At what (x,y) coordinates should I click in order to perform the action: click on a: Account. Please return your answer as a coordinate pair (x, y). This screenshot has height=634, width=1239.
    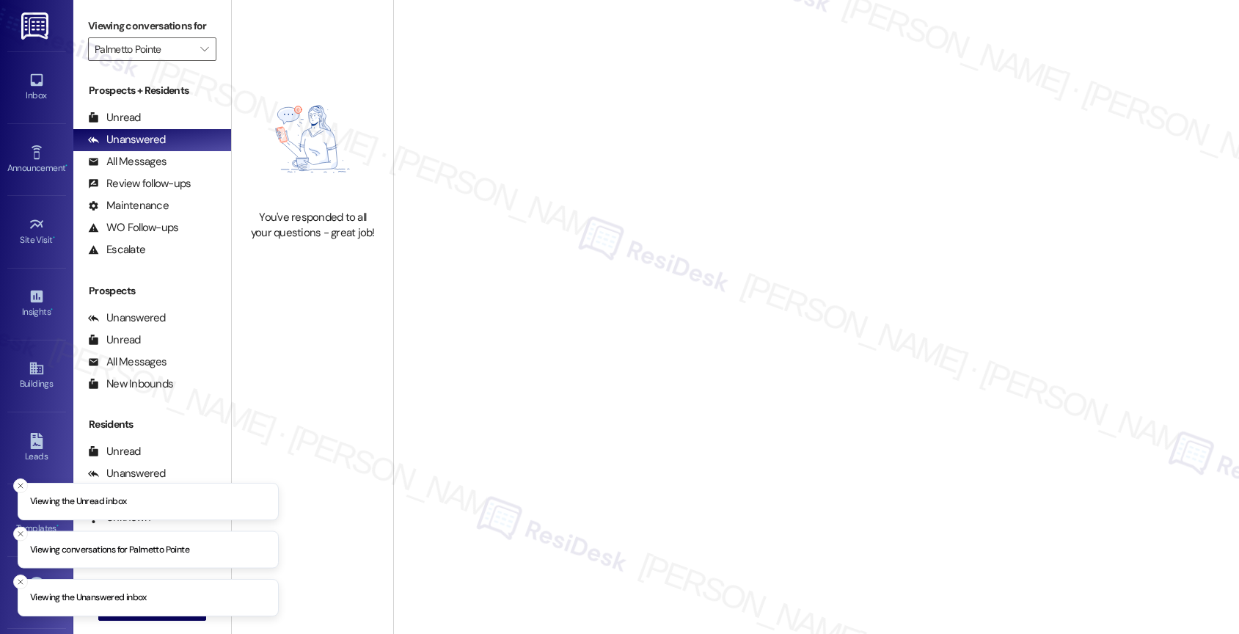
    Looking at the image, I should click on (37, 592).